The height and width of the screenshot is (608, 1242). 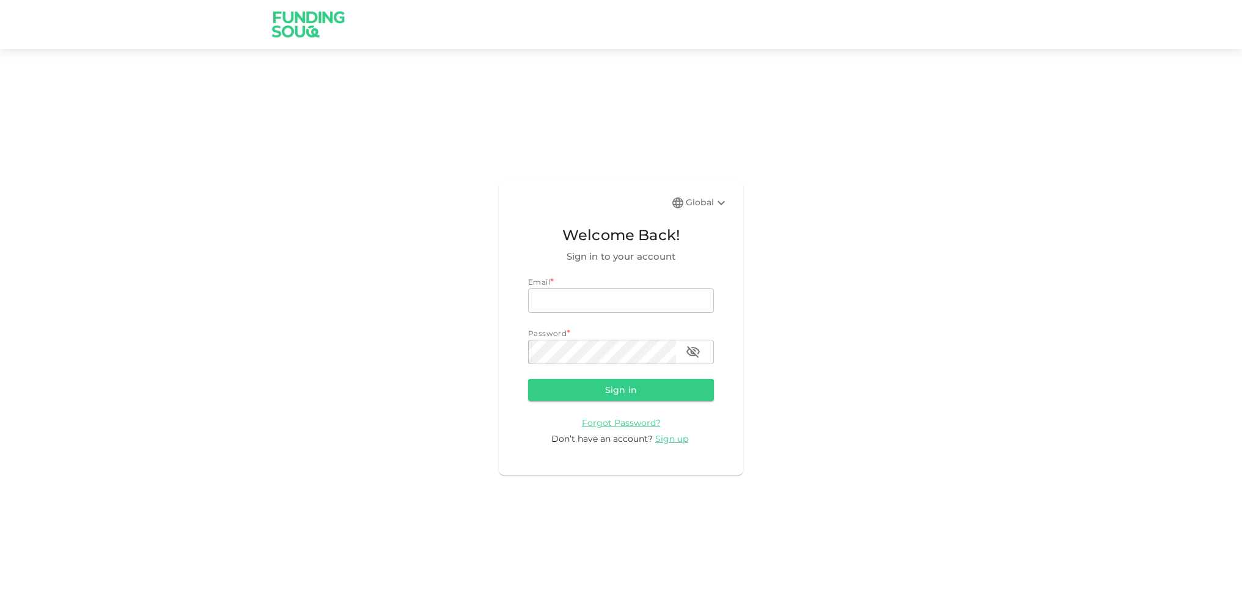 What do you see at coordinates (621, 390) in the screenshot?
I see `button: Sign in` at bounding box center [621, 390].